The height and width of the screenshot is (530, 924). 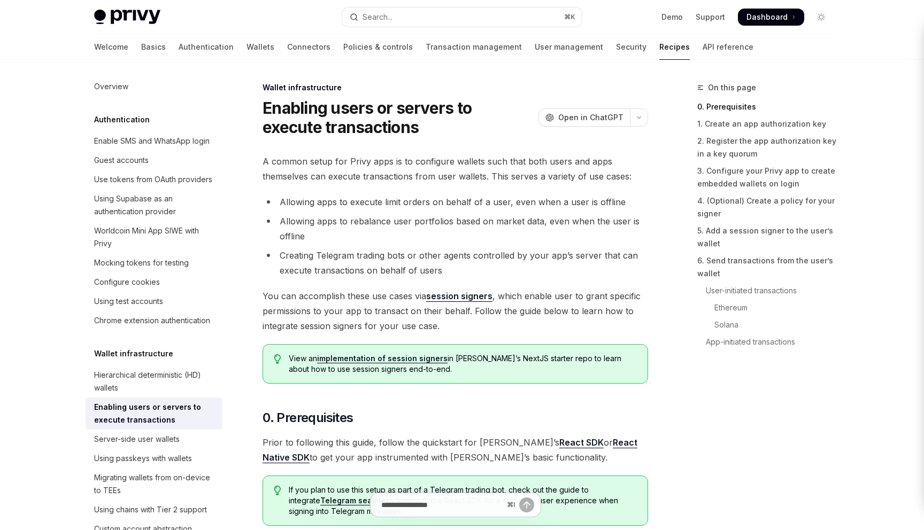 What do you see at coordinates (154, 484) in the screenshot?
I see `a: Migrating wallets from on-device to TEEs` at bounding box center [154, 484].